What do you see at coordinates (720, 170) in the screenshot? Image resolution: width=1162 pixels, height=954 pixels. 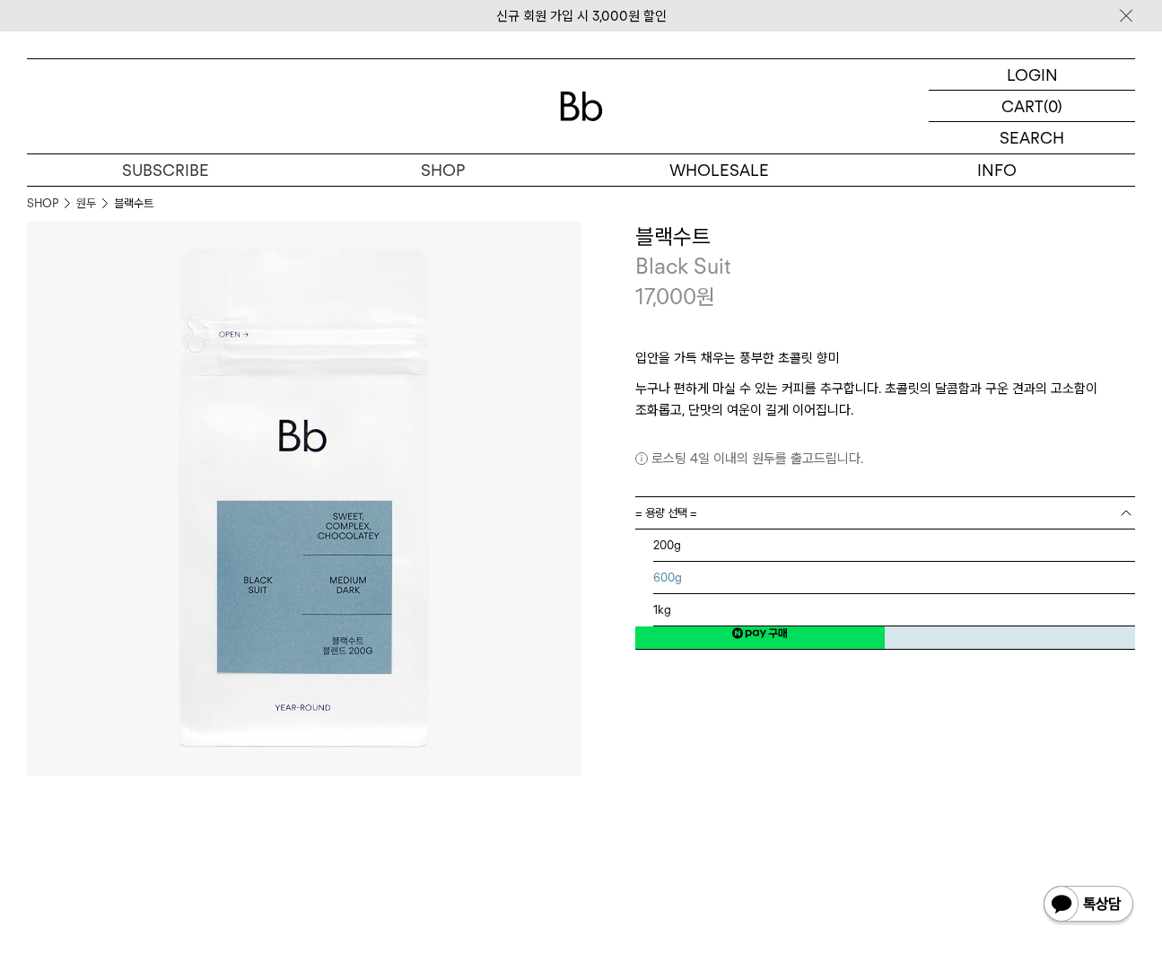 I see `p: WHOLESALE` at bounding box center [720, 170].